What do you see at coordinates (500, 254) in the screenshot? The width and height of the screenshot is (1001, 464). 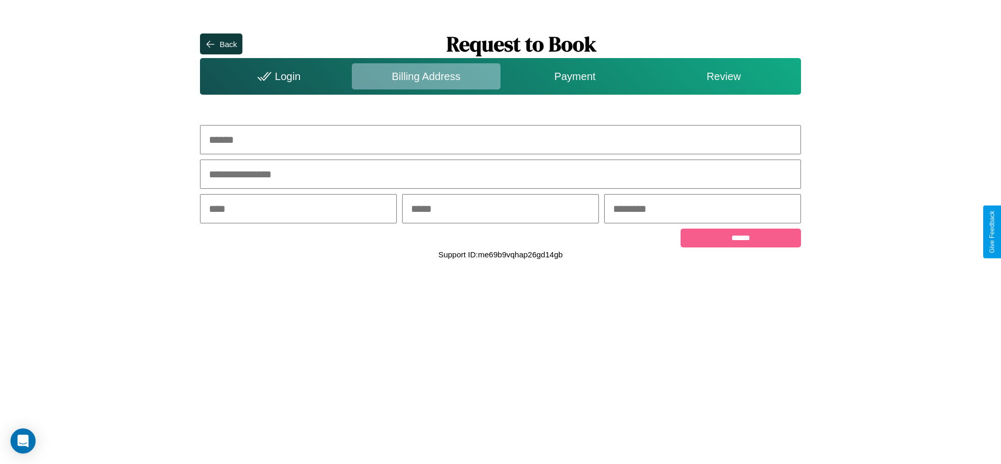 I see `p: Support ID: me69b9vqhap26gd14gb` at bounding box center [500, 254].